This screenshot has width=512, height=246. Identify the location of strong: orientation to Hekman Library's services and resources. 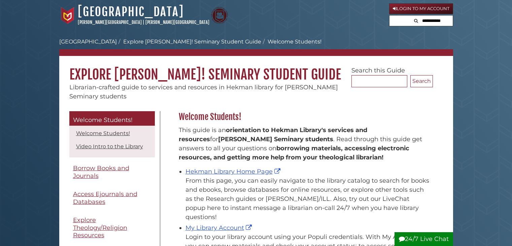
(273, 134).